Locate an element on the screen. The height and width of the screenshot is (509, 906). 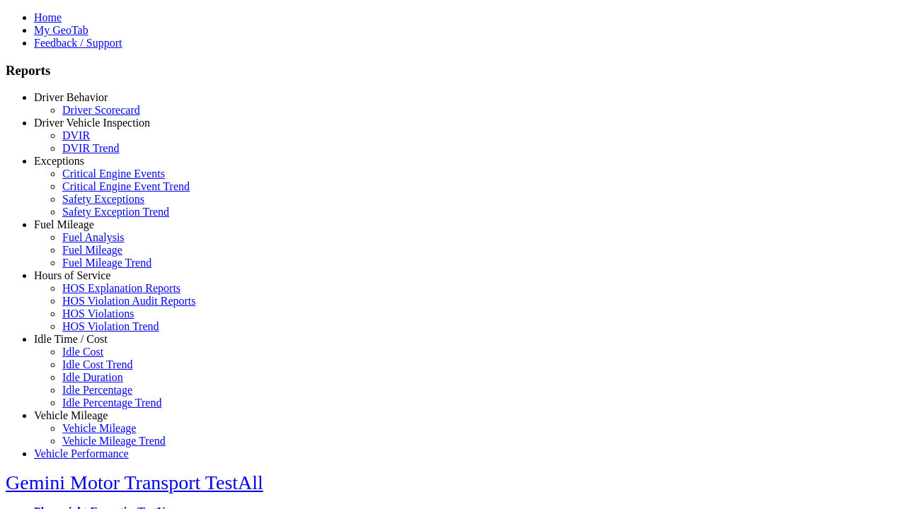
a: HOS Violation Audit Reports is located at coordinates (129, 301).